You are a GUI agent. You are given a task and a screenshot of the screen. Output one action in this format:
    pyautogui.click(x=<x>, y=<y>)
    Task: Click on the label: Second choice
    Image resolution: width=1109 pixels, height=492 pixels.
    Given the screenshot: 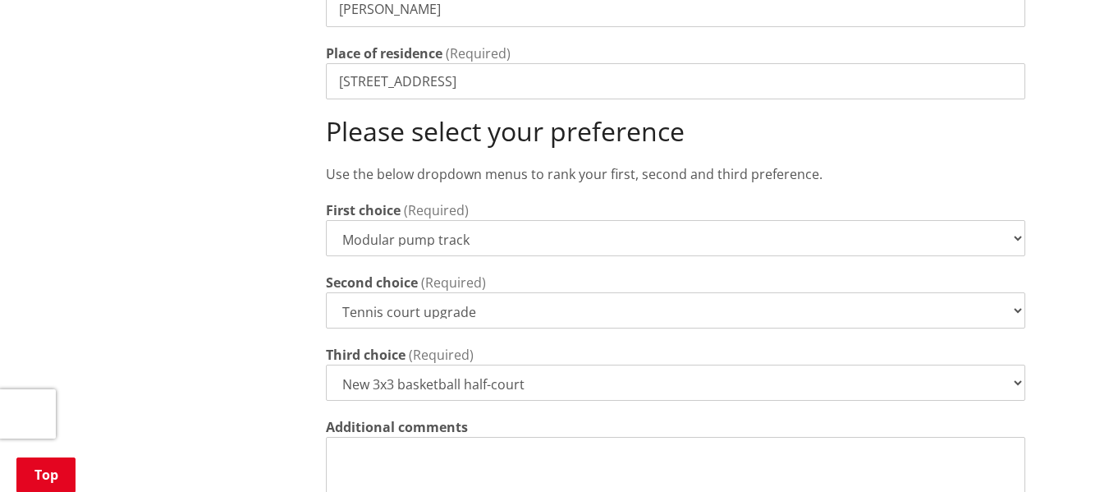 What is the action you would take?
    pyautogui.click(x=372, y=282)
    